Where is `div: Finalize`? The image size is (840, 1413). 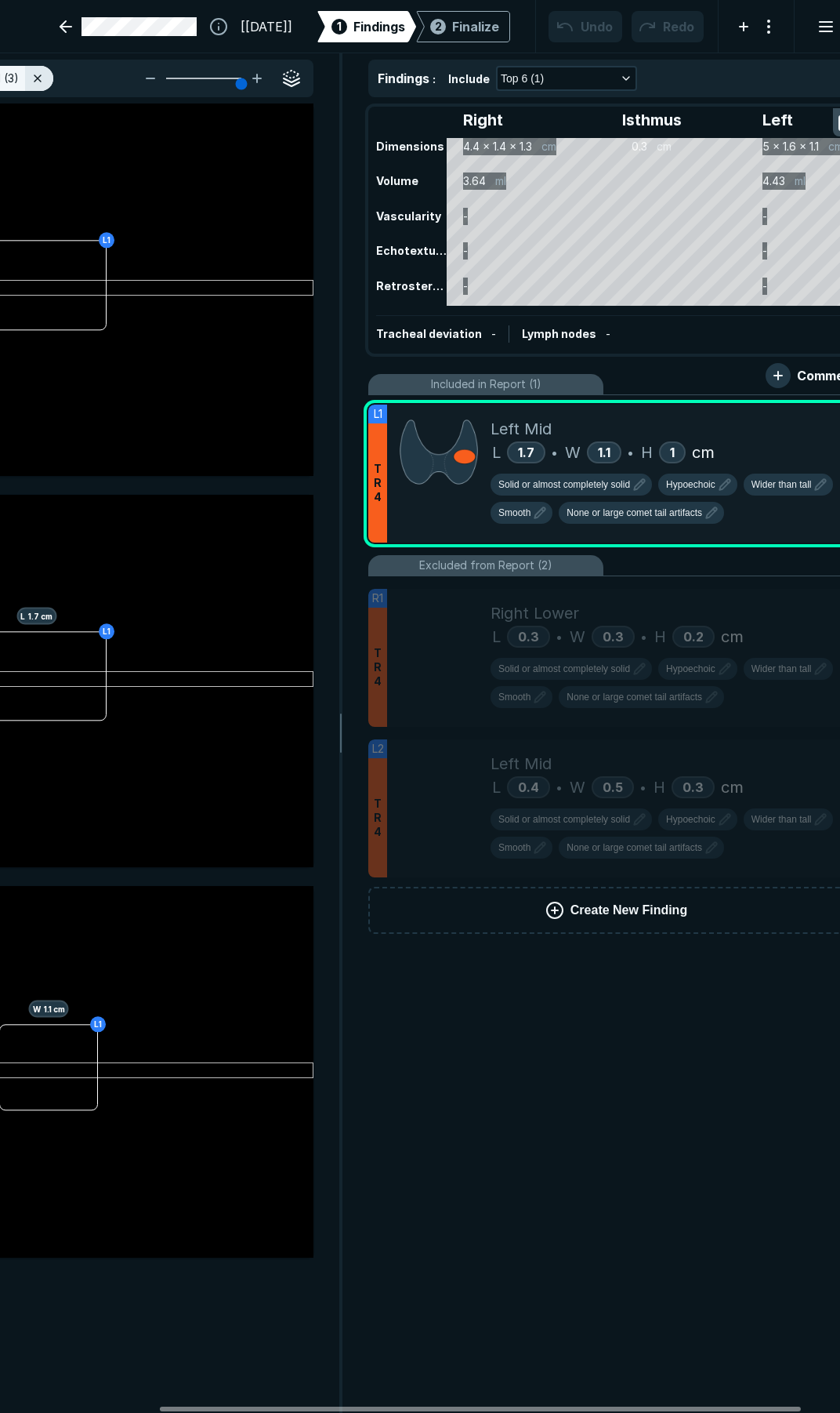
div: Finalize is located at coordinates (475, 27).